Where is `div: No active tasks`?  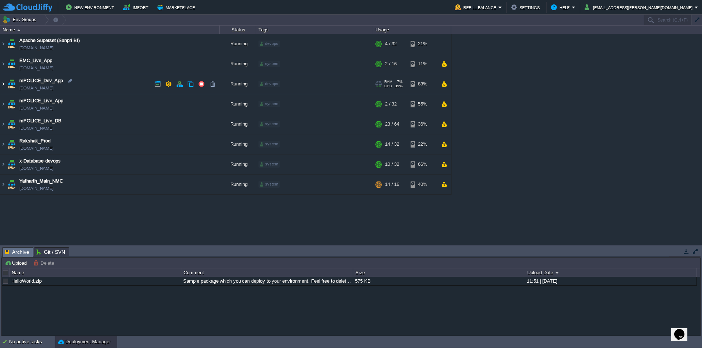 div: No active tasks is located at coordinates (32, 342).